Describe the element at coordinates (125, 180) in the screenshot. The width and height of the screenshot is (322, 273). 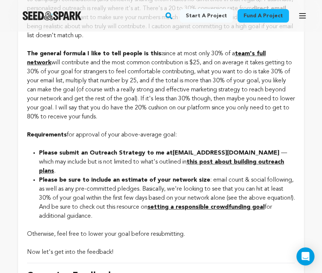
I see `strong: Please be sure to include an estimate of your network size` at that location.